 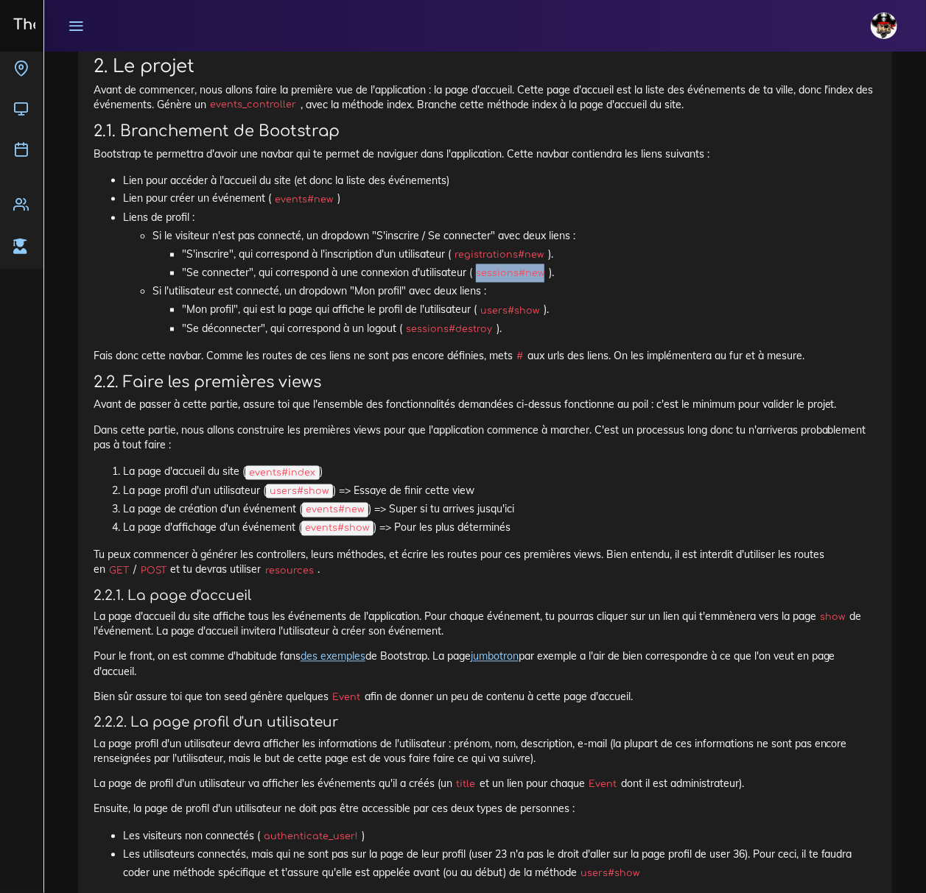 I want to click on h4: 2.2.1. La page d'accueil, so click(x=485, y=597).